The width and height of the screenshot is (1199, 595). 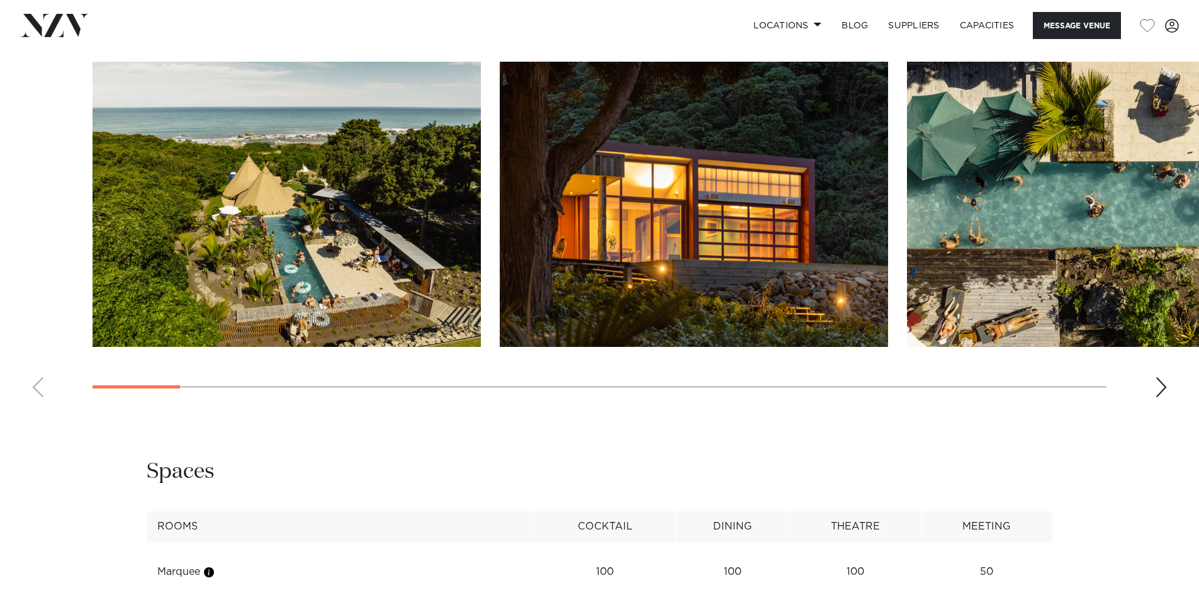 What do you see at coordinates (693, 204) in the screenshot?
I see `swiper-slide: 2 / 29` at bounding box center [693, 204].